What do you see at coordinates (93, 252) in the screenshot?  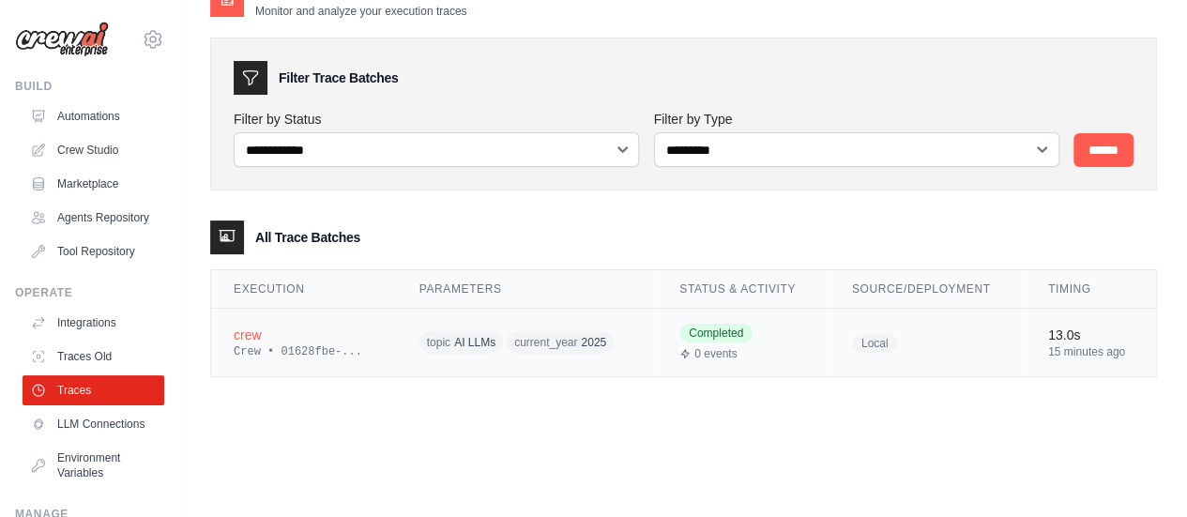 I see `a: Tool Repository` at bounding box center [93, 252].